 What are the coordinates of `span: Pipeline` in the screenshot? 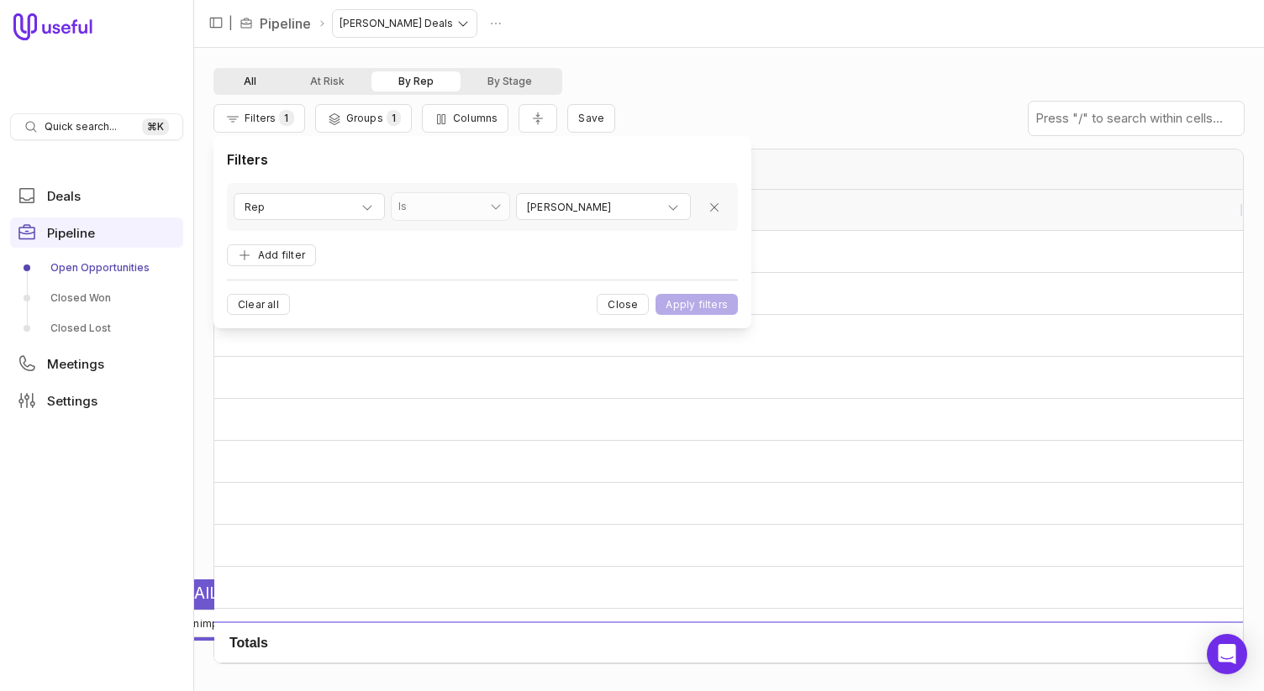 It's located at (71, 233).